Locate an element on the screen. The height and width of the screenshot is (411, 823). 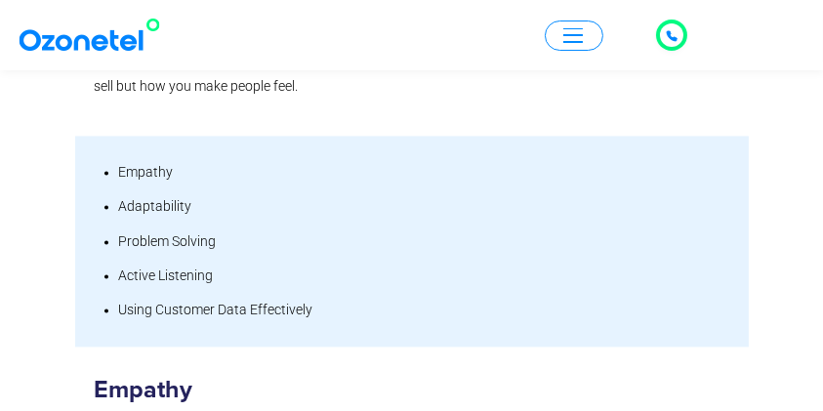
li: Empathy is located at coordinates (424, 172).